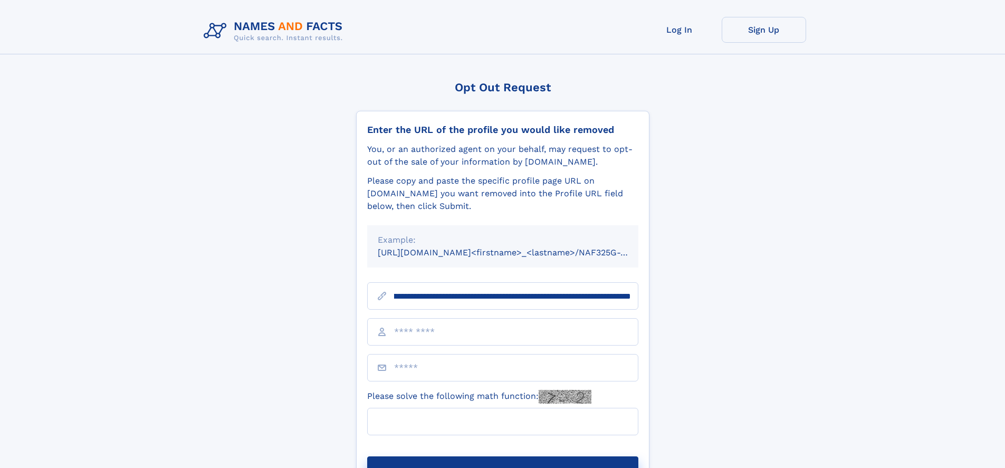  Describe the element at coordinates (764, 30) in the screenshot. I see `a: Sign Up` at that location.